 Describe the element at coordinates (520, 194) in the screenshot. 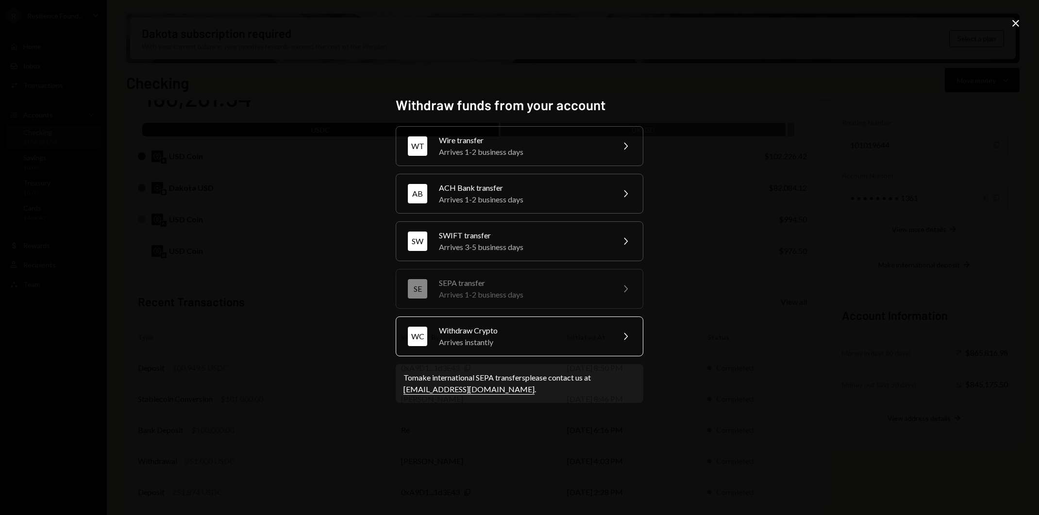

I see `button: ABACH Bank transferArrives 1-2 business days` at that location.